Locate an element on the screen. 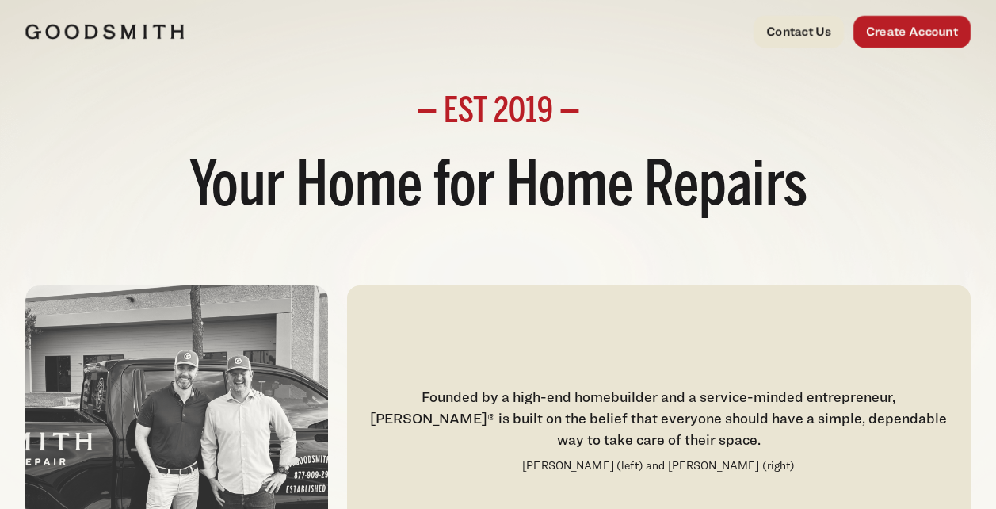 This screenshot has height=509, width=996. h2: — EST 2019 — is located at coordinates (498, 113).